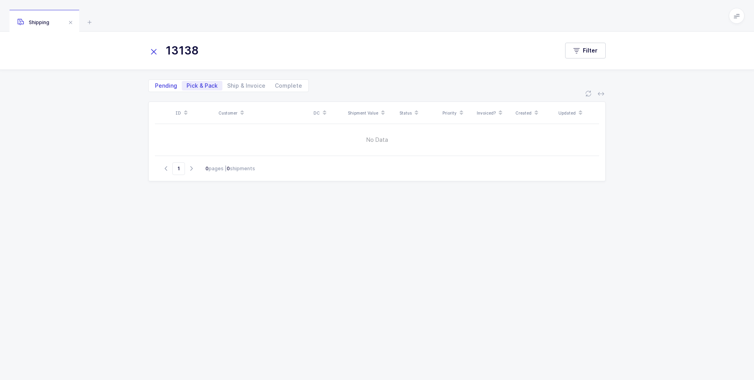  What do you see at coordinates (419, 113) in the screenshot?
I see `div: Status` at bounding box center [419, 113].